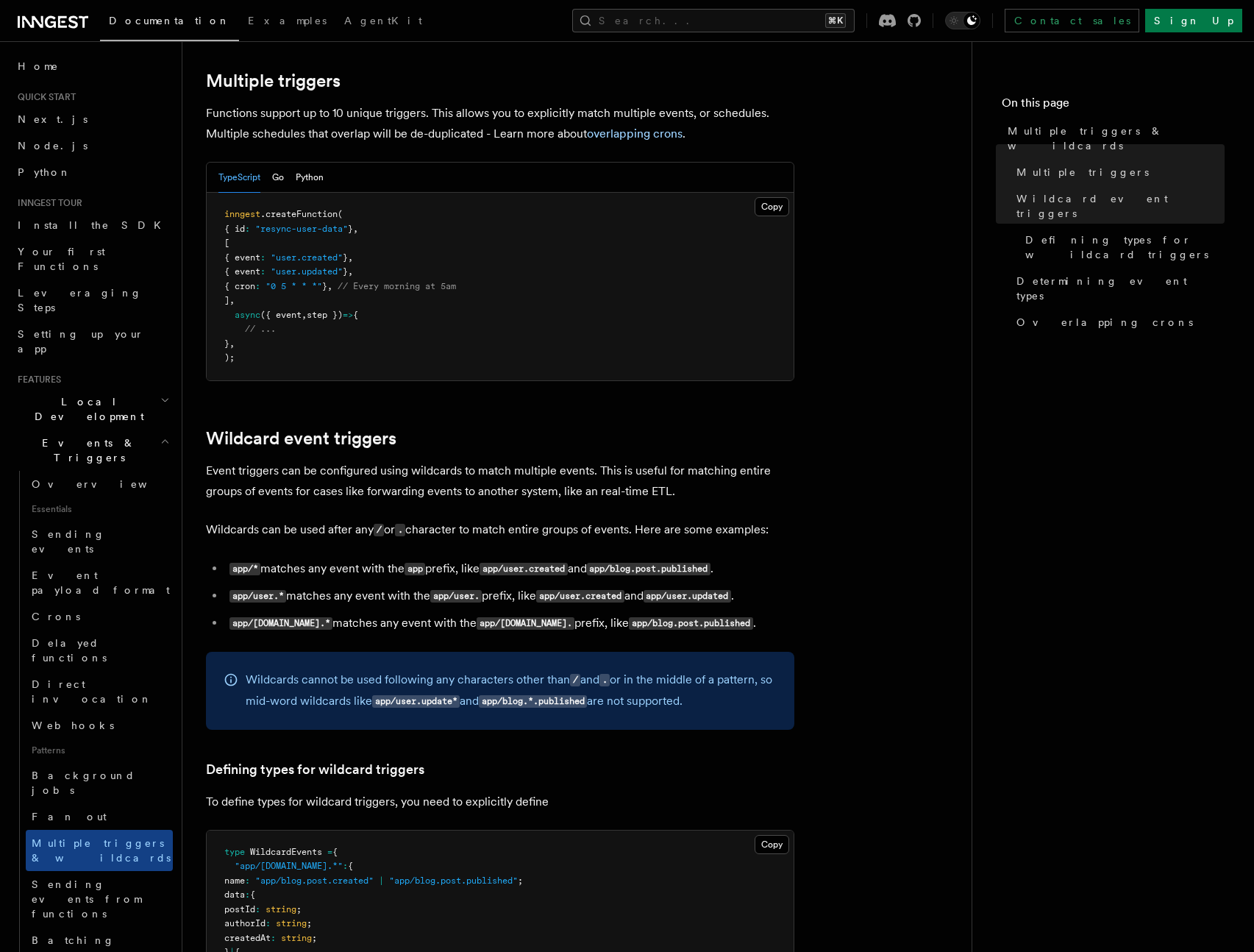  I want to click on a: Crons, so click(99, 616).